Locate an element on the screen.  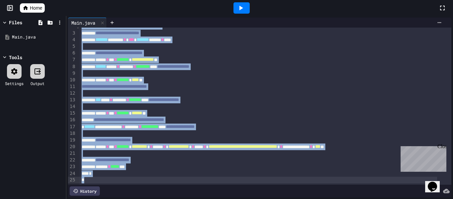
div: 11 is located at coordinates (72, 87).